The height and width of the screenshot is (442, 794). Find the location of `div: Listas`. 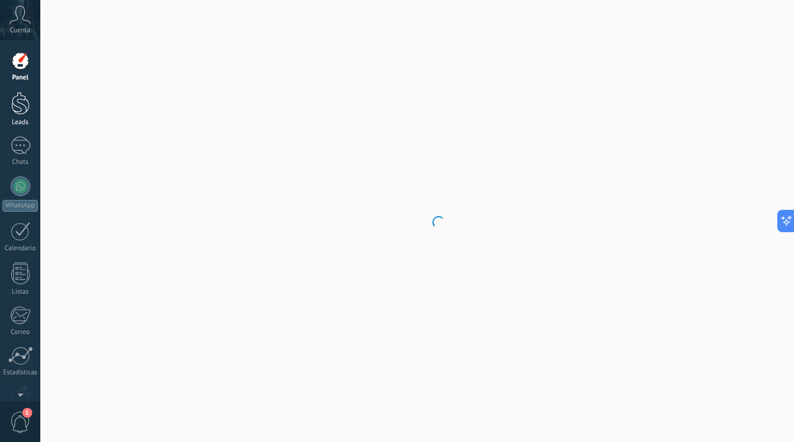

div: Listas is located at coordinates (20, 292).